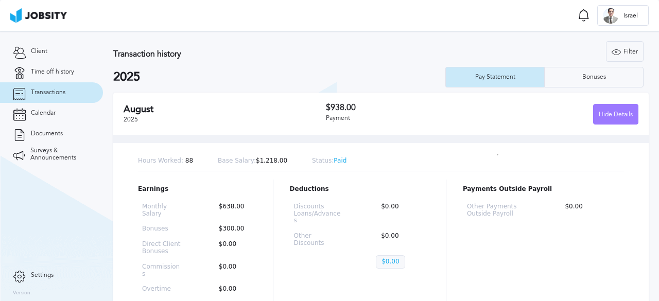  I want to click on img: ab4bad089aa723f57921c736e9817d99.png, so click(39, 15).